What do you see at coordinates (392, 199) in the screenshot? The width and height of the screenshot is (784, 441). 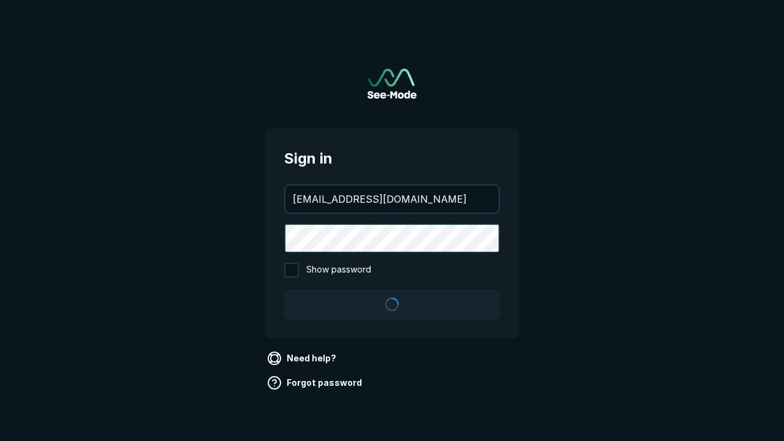 I see `input: your@email.com` at bounding box center [392, 199].